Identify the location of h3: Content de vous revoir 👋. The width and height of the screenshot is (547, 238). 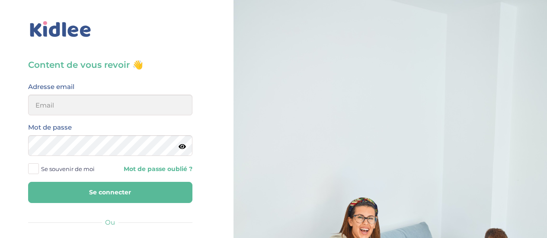
(110, 65).